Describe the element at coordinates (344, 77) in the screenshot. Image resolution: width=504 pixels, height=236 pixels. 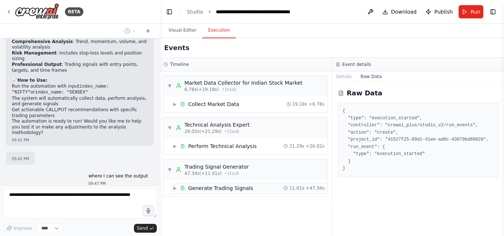
I see `button: Details` at that location.